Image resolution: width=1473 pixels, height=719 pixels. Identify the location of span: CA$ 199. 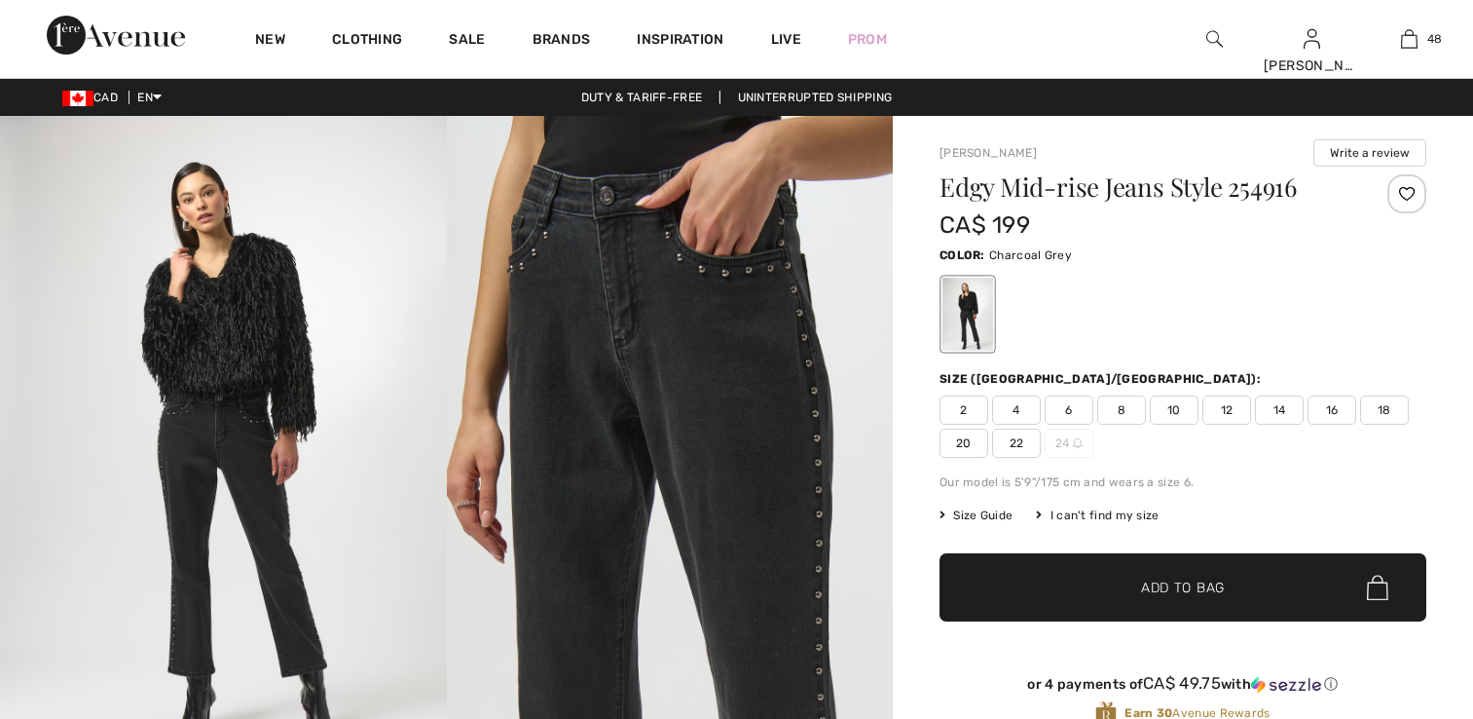
(985, 225).